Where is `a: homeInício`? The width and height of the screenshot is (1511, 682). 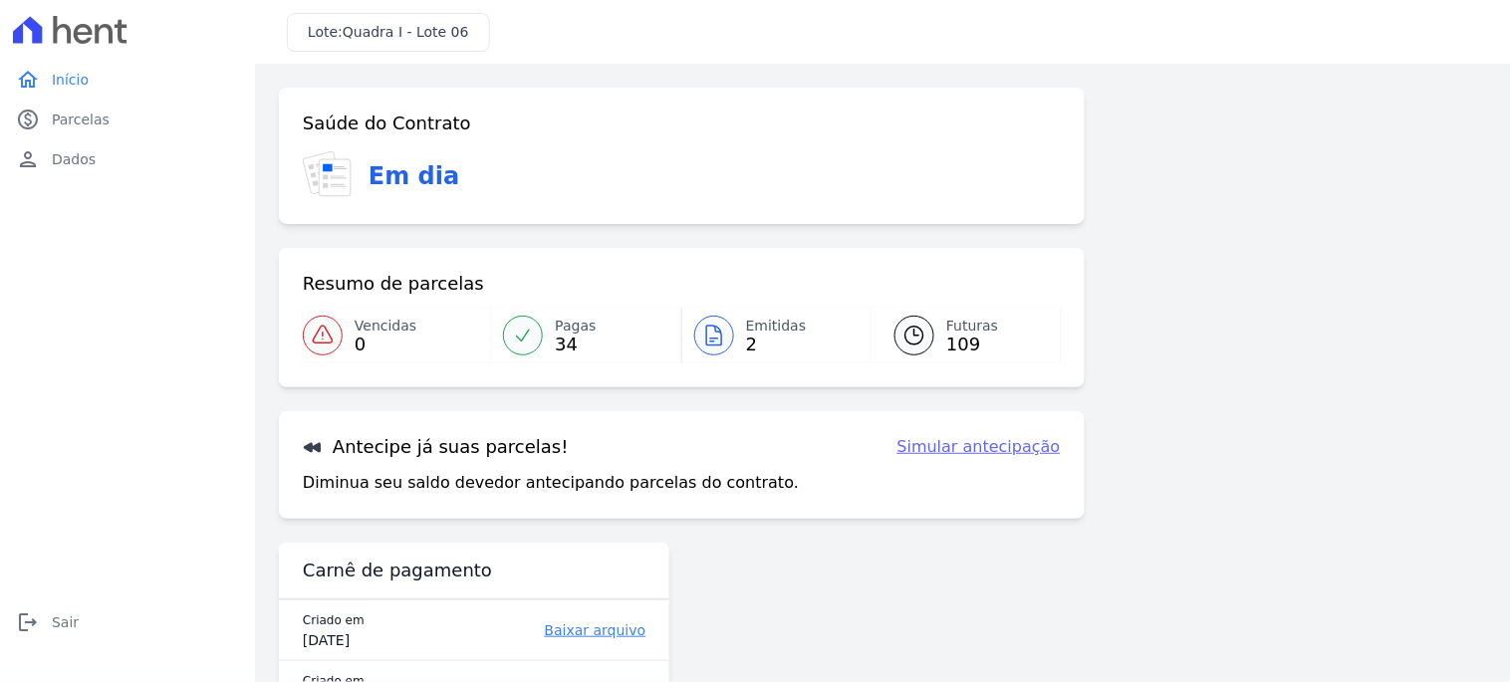
a: homeInício is located at coordinates (127, 80).